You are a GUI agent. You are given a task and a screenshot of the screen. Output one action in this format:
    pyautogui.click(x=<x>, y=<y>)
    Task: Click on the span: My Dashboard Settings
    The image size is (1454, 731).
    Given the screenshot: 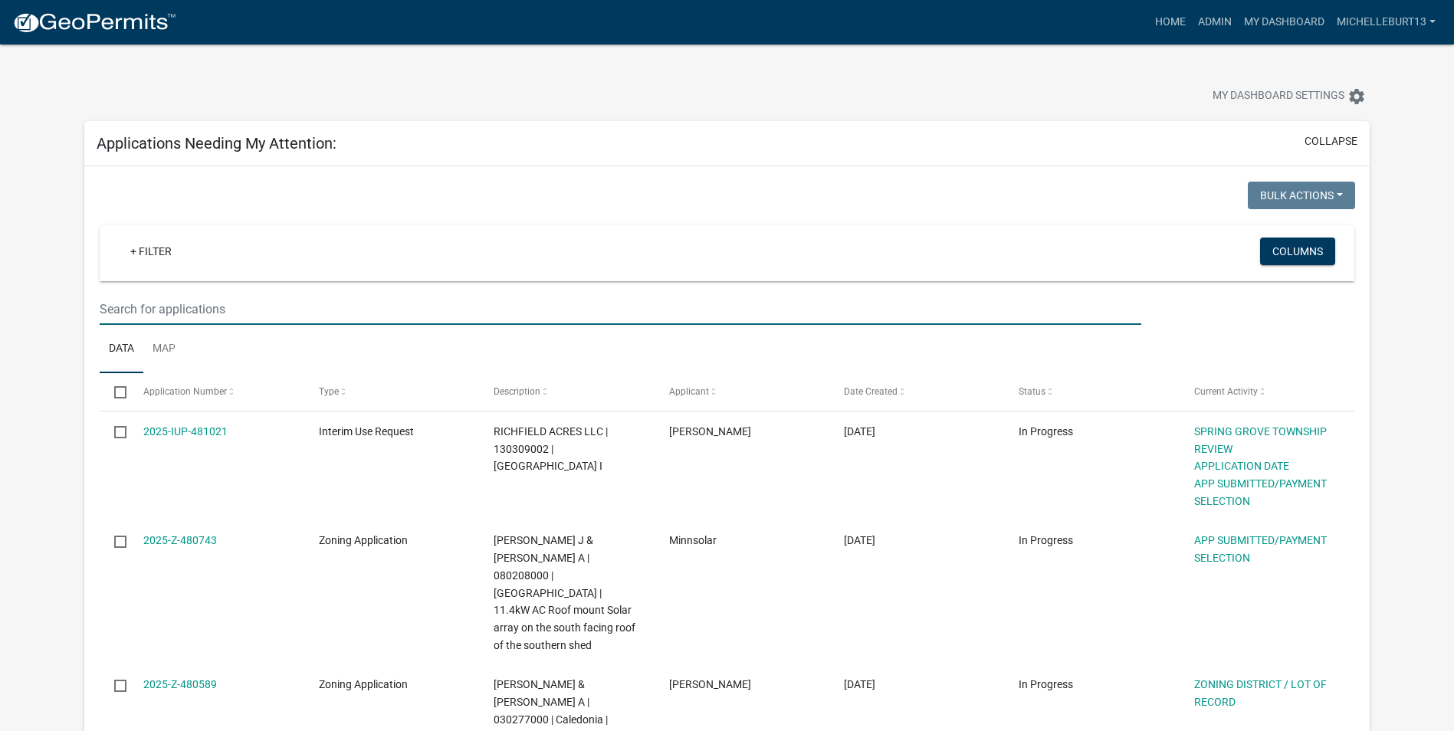 What is the action you would take?
    pyautogui.click(x=1279, y=97)
    